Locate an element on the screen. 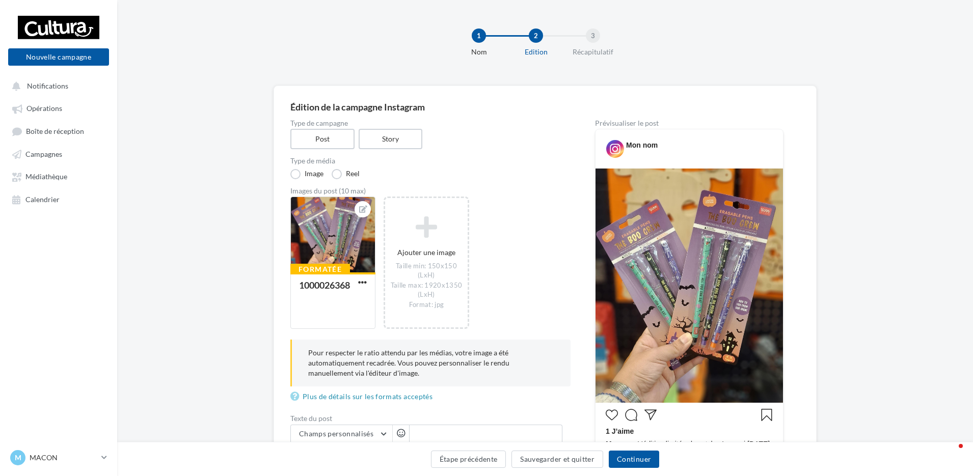 The width and height of the screenshot is (973, 476). div: Édition de la campagne Instagram is located at coordinates (545, 107).